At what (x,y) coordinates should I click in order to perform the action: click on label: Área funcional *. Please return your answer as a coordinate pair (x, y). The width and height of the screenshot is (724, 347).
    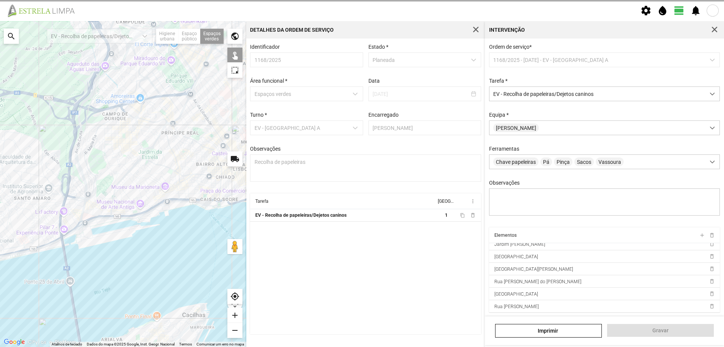
    Looking at the image, I should click on (268, 81).